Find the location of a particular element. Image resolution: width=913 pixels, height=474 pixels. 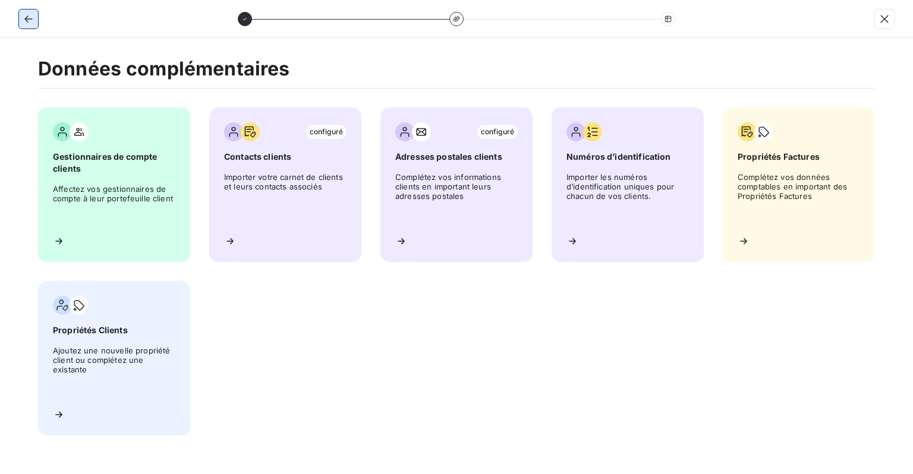

span: Numéros d’identification is located at coordinates (628, 157).